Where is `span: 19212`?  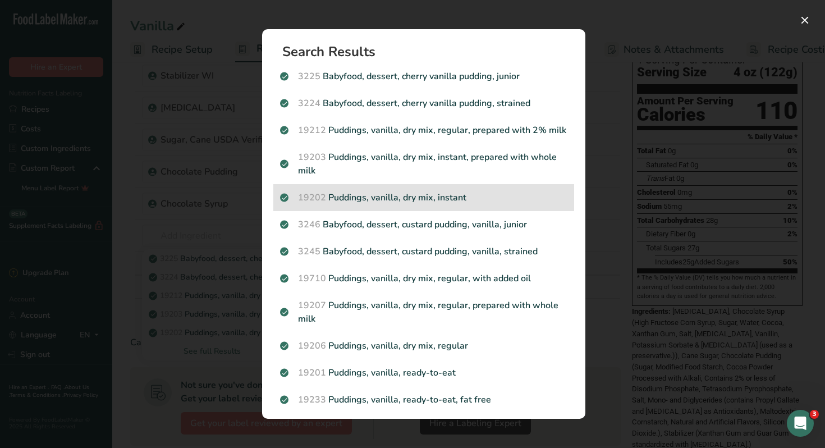
span: 19212 is located at coordinates (312, 130).